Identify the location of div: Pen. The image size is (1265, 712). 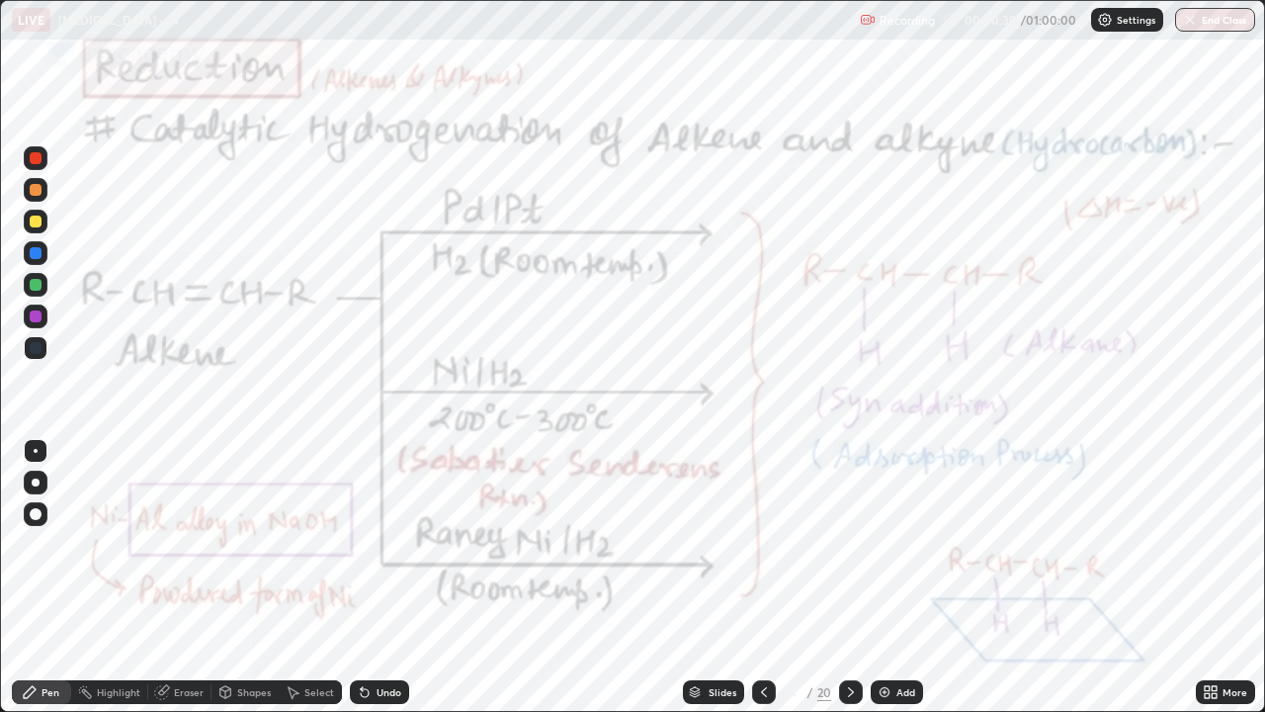
(50, 692).